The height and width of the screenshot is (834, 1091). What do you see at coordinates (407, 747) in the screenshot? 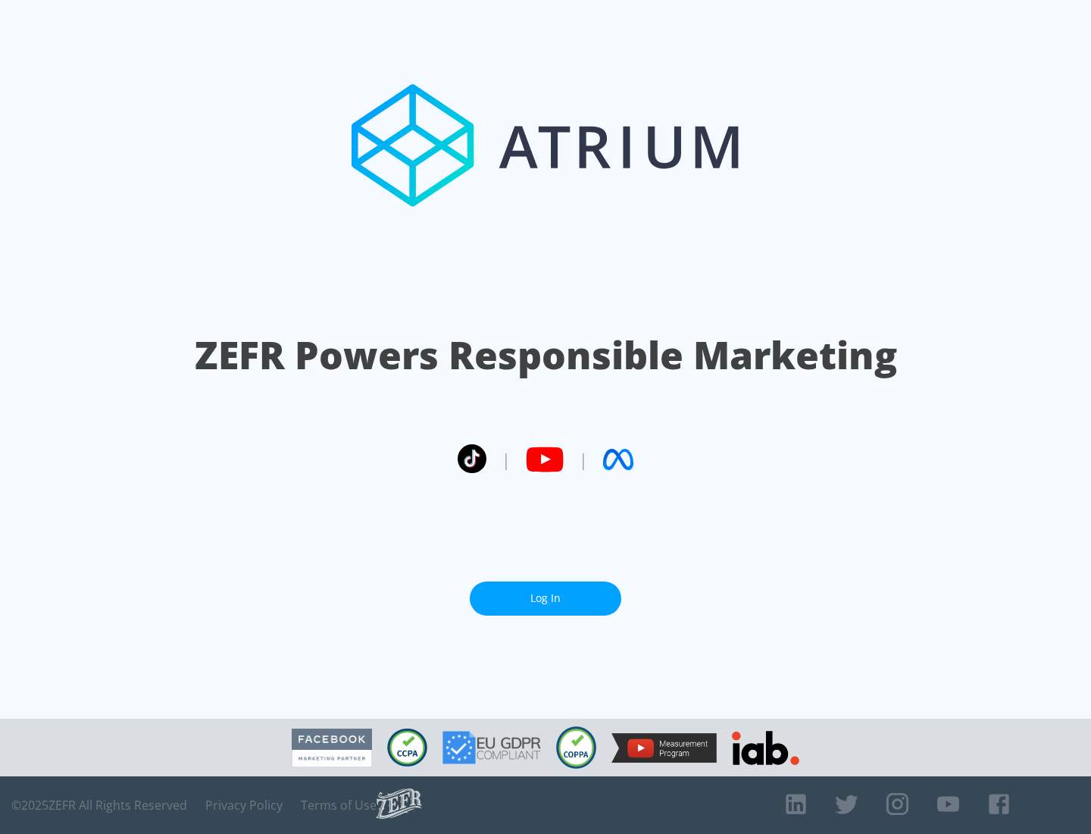
I see `img: CCPA Compliant` at bounding box center [407, 747].